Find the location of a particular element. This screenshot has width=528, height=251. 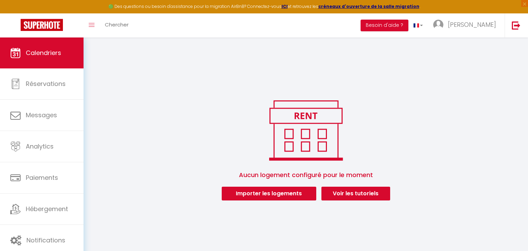

button: Importer les logements is located at coordinates (269, 194).